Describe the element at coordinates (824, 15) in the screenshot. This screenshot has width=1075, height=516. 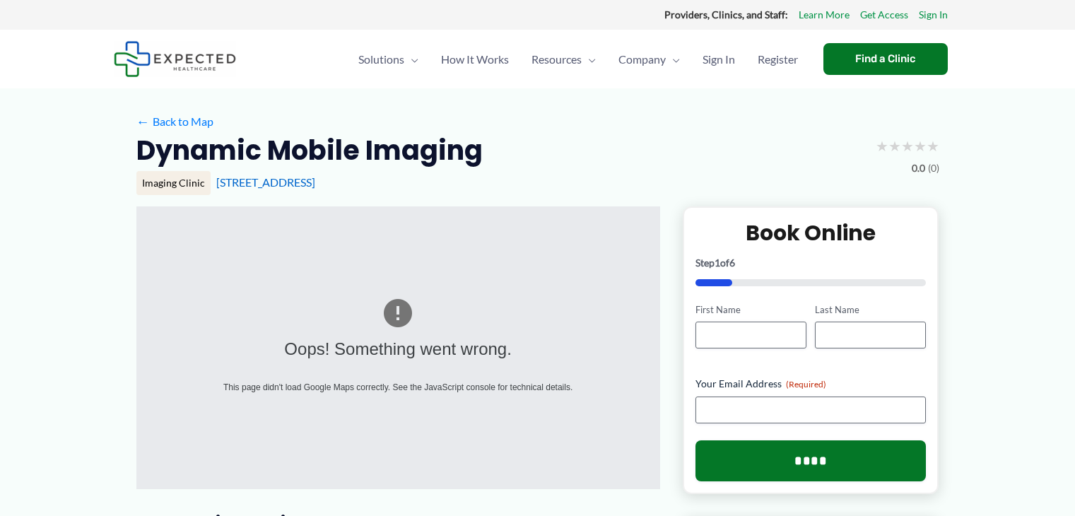
I see `a: Learn More` at that location.